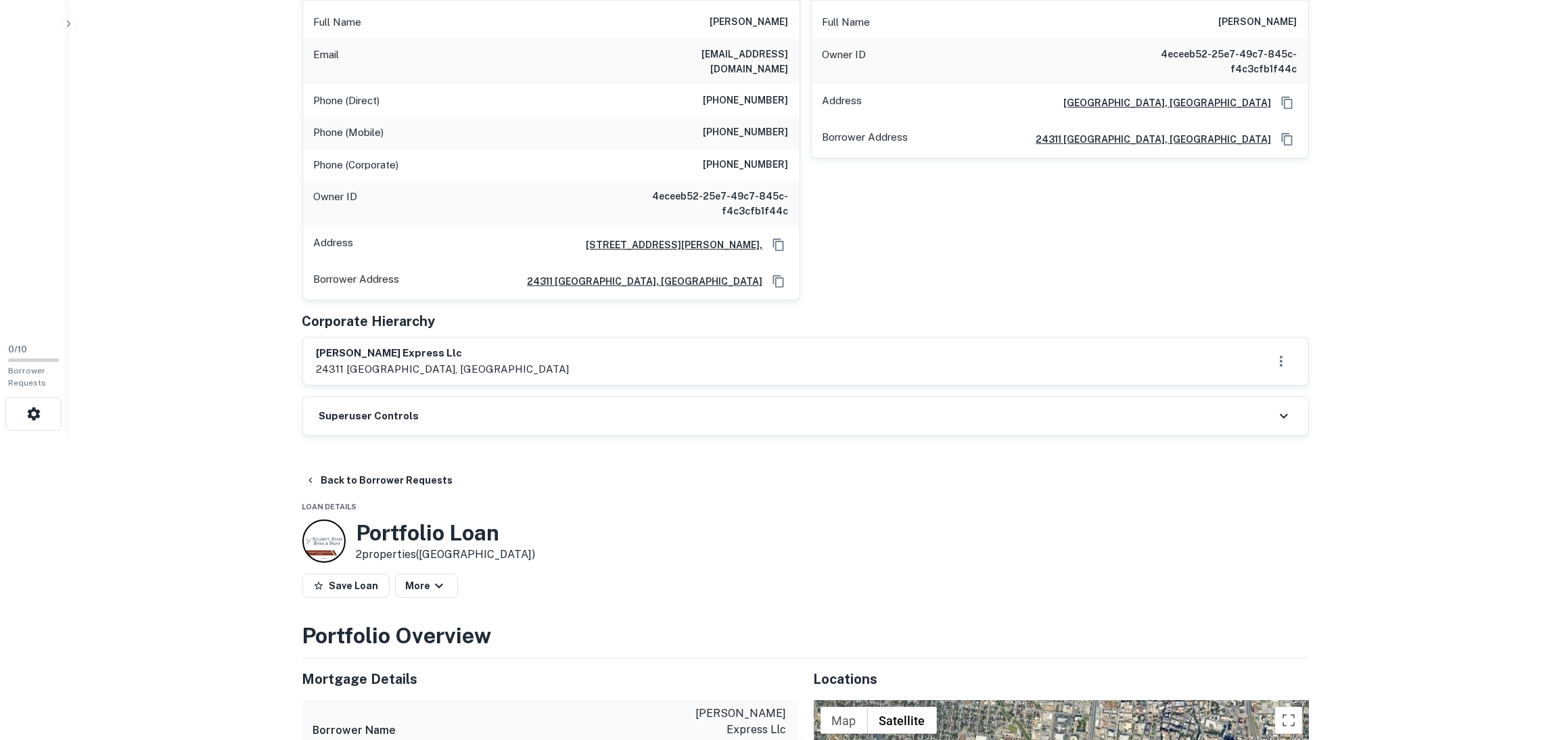  What do you see at coordinates (379, 480) in the screenshot?
I see `button: Back to Borrower Requests` at bounding box center [379, 480].